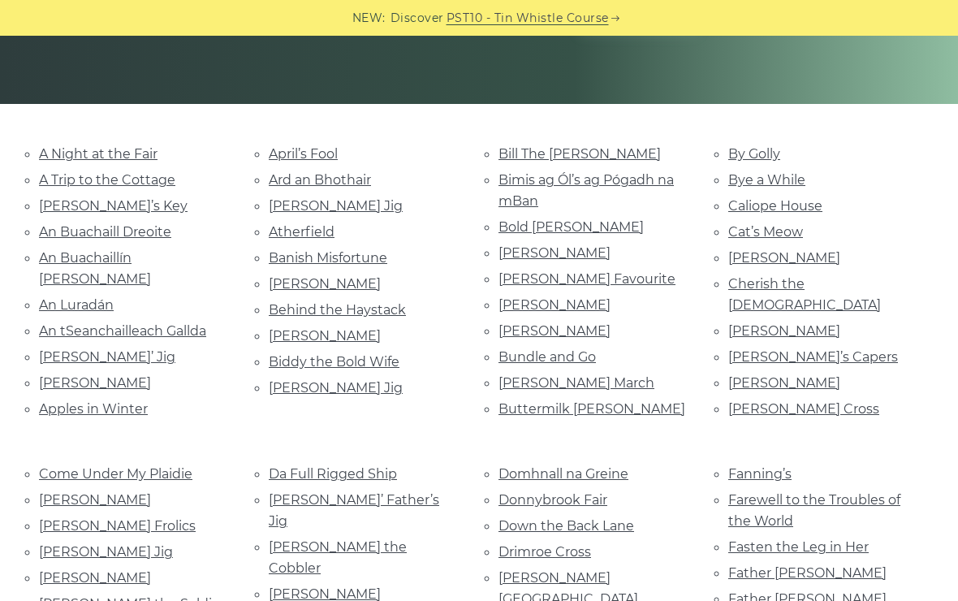 This screenshot has width=958, height=601. I want to click on a: Da Full Rigged Ship, so click(333, 473).